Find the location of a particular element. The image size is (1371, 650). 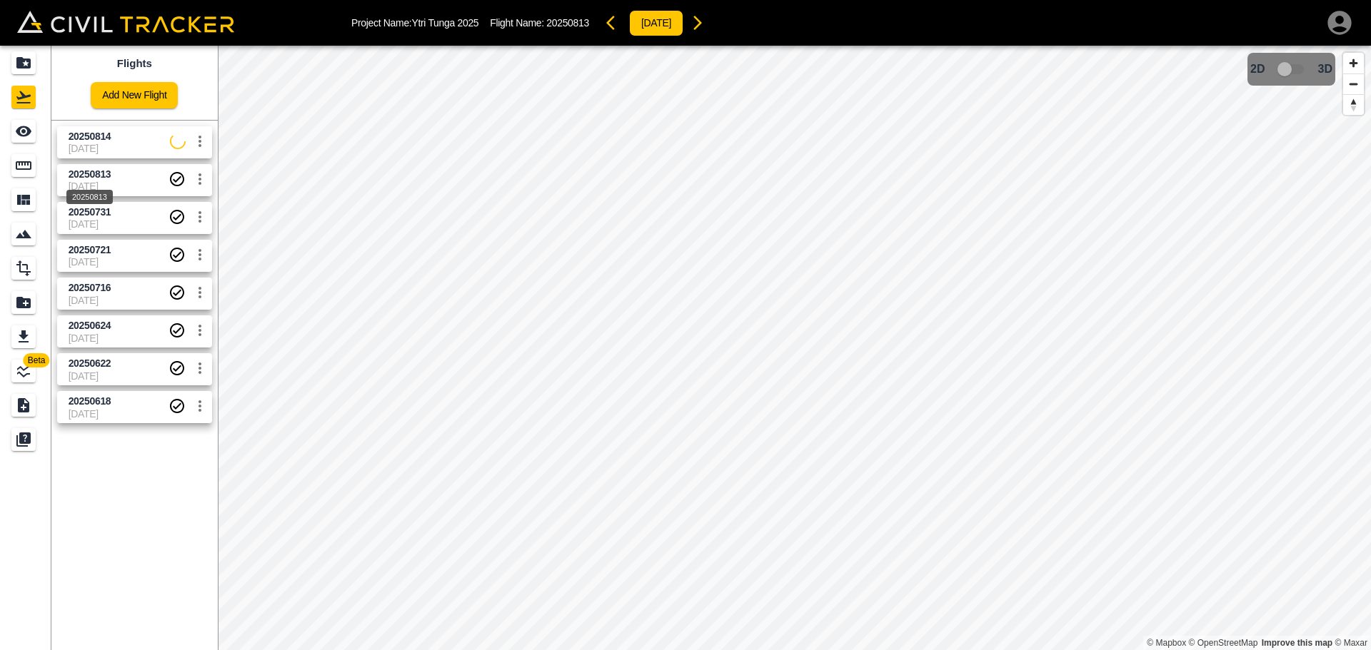

span: 20250813 is located at coordinates (568, 23).